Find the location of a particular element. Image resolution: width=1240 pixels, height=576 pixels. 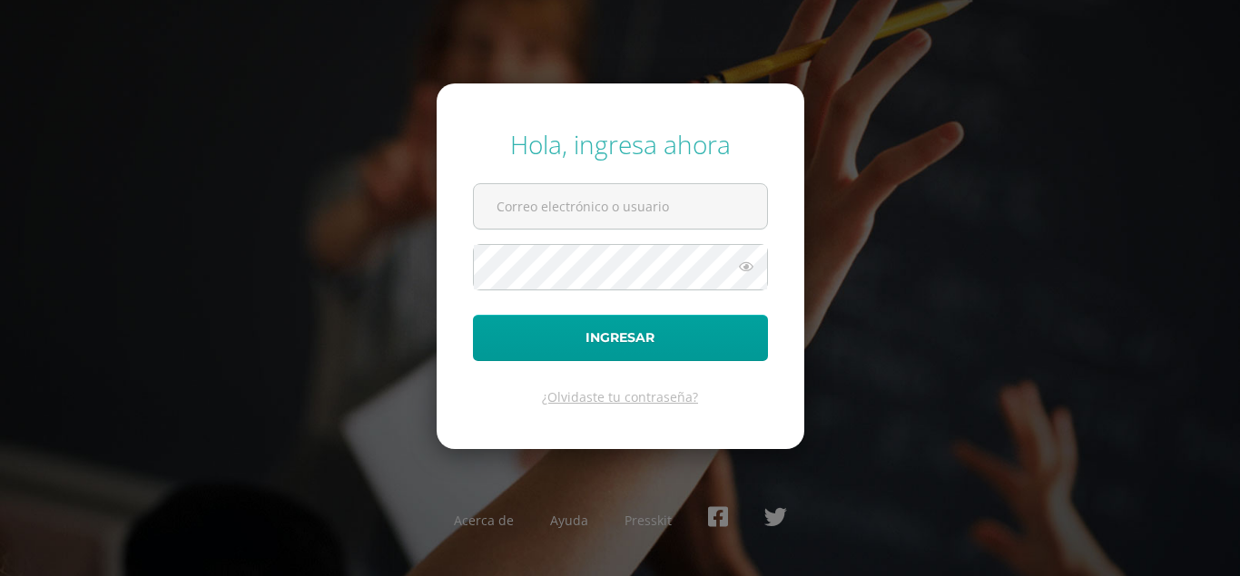

a: Presskit is located at coordinates (648, 520).